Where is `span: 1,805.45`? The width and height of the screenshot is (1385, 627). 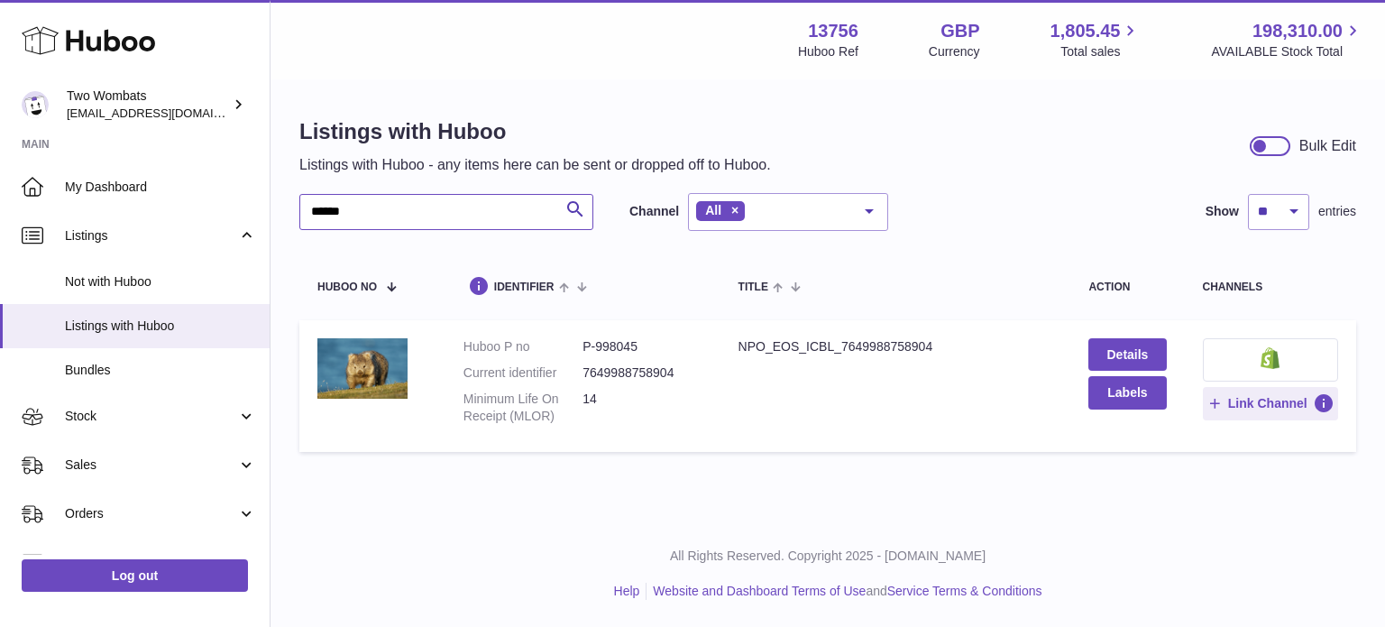
span: 1,805.45 is located at coordinates (1086, 31).